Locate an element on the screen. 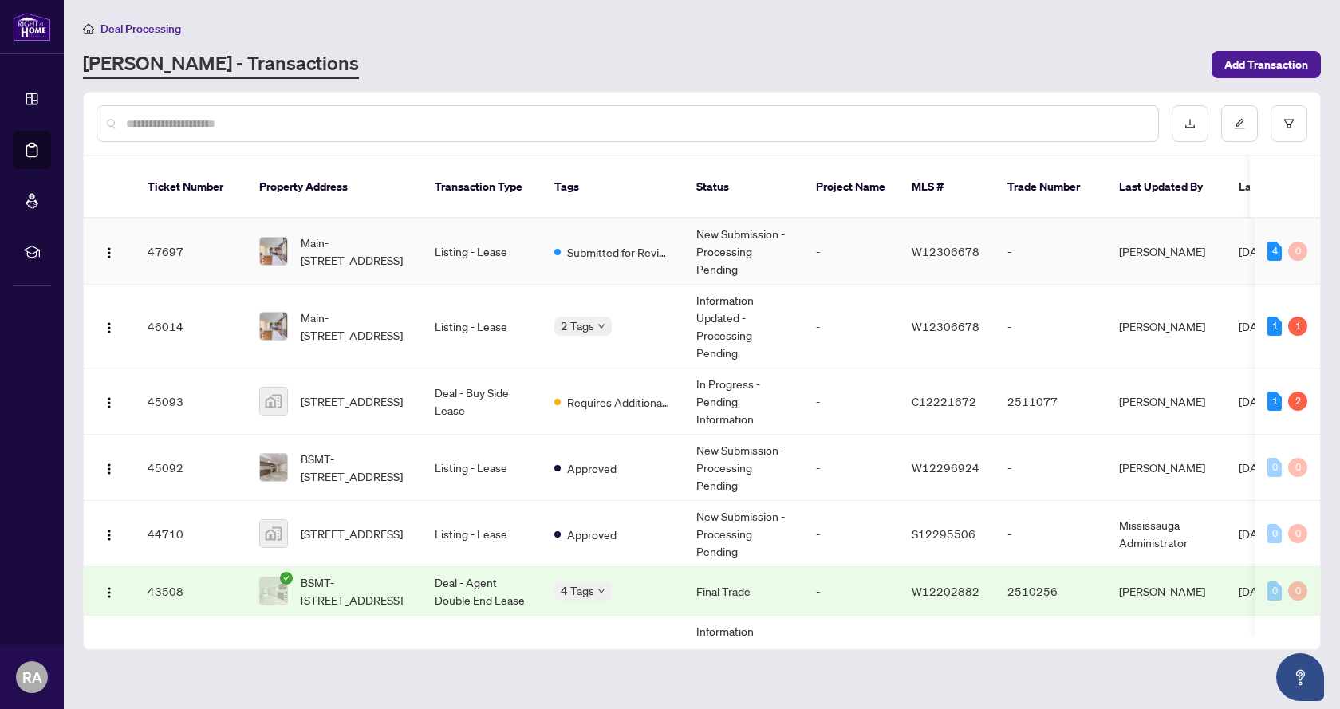  span: W12296924 is located at coordinates (945, 467).